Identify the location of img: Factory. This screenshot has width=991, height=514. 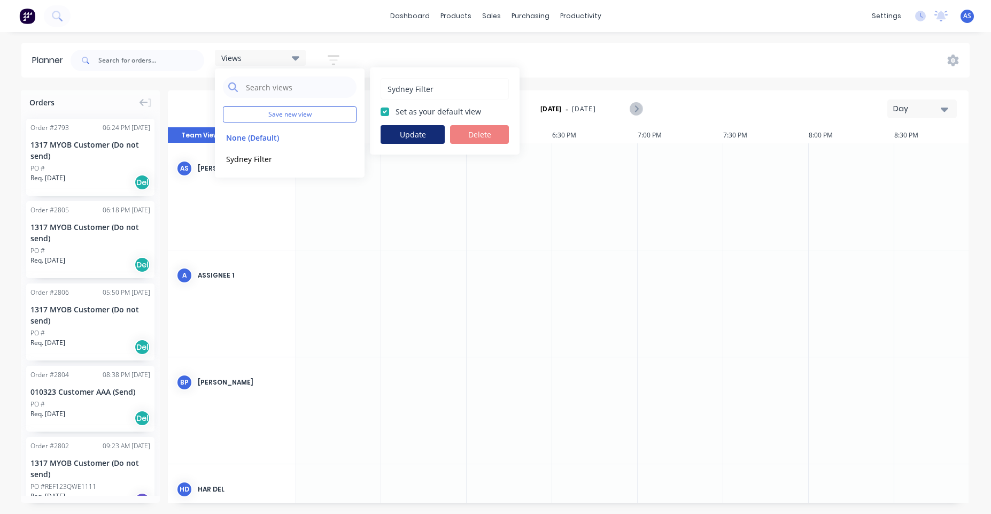
(27, 16).